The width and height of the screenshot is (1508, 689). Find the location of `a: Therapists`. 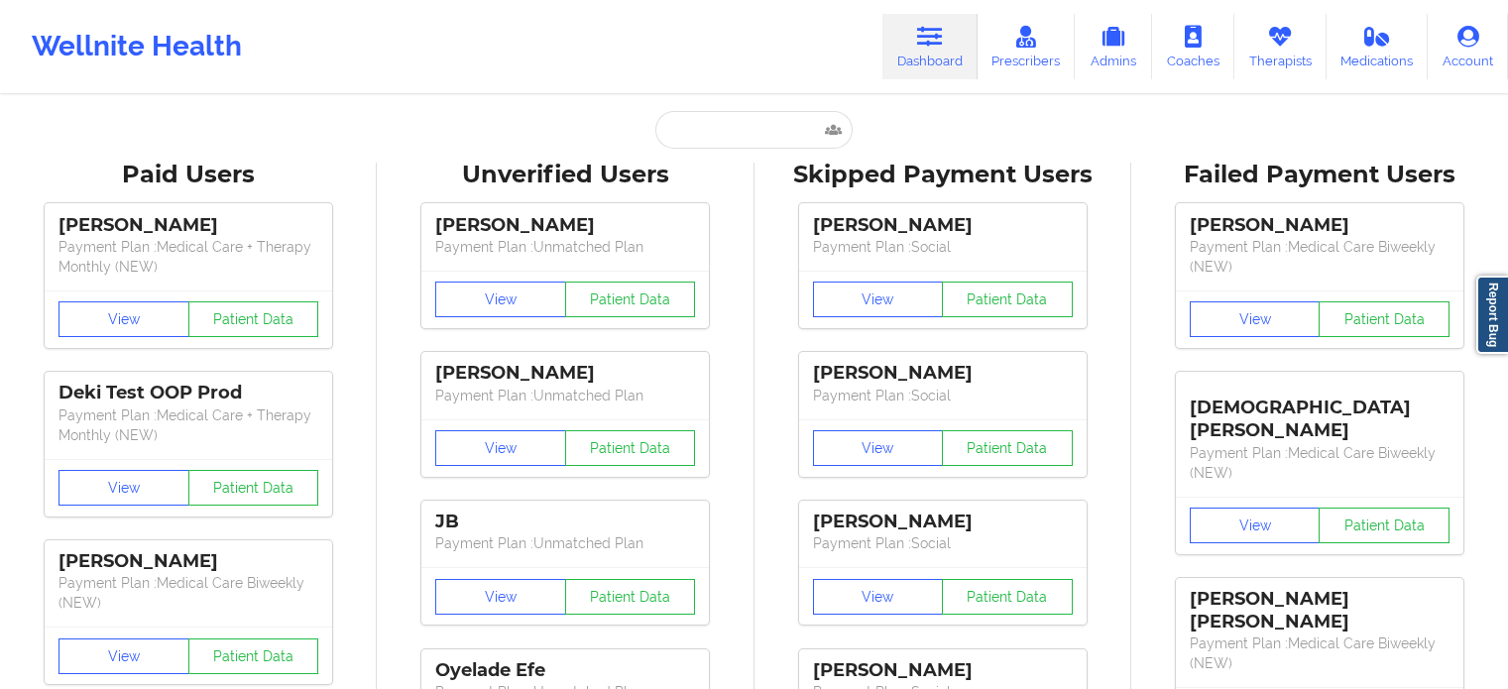

a: Therapists is located at coordinates (1280, 47).